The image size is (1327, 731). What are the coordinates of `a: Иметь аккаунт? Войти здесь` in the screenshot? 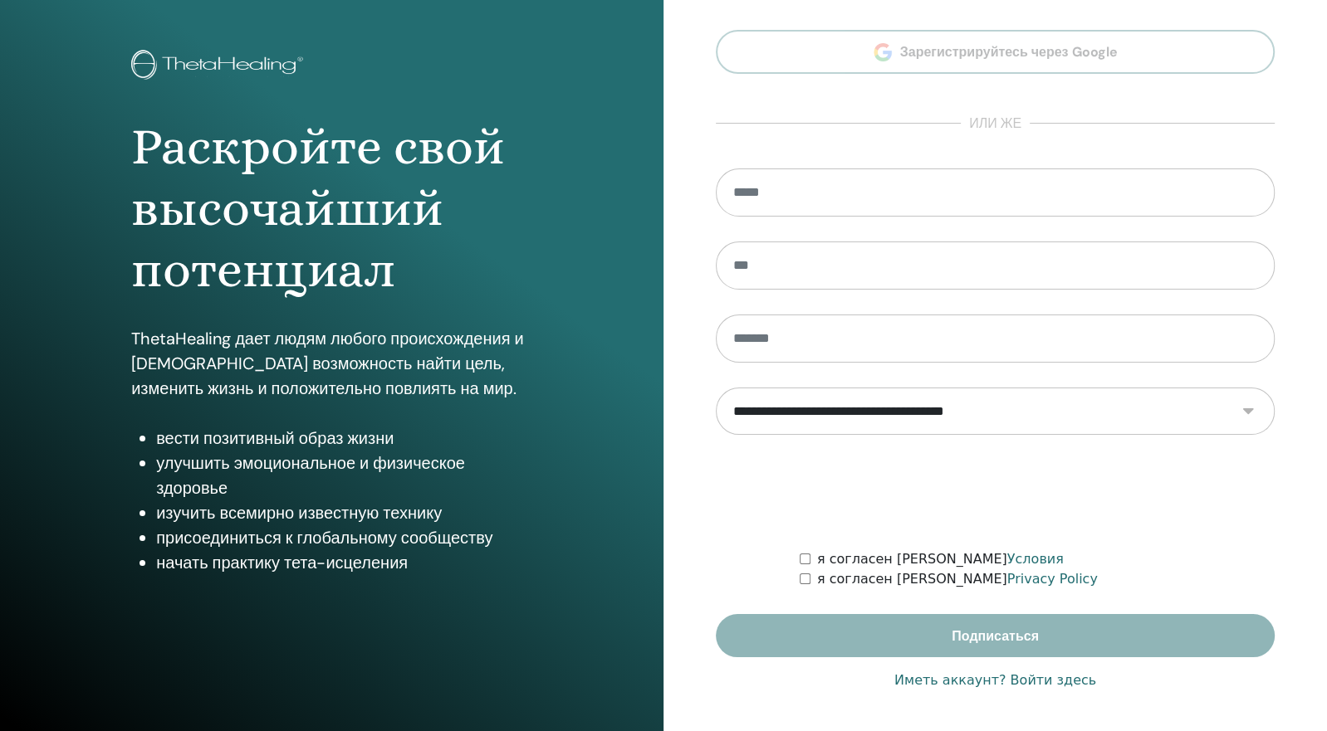 It's located at (995, 681).